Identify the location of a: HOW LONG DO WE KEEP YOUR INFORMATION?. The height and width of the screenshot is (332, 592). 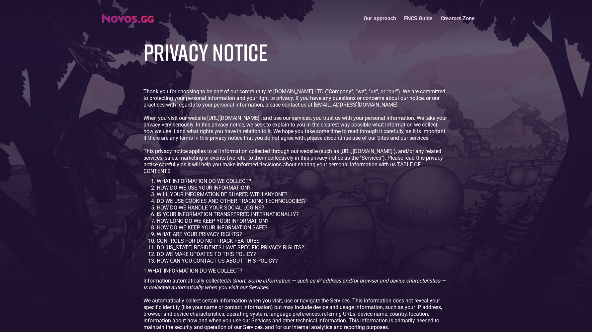
(213, 221).